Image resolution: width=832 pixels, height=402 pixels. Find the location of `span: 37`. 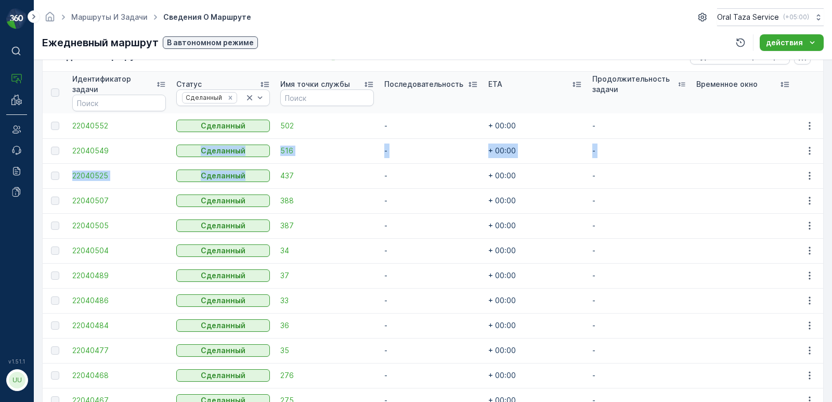

span: 37 is located at coordinates (327, 276).